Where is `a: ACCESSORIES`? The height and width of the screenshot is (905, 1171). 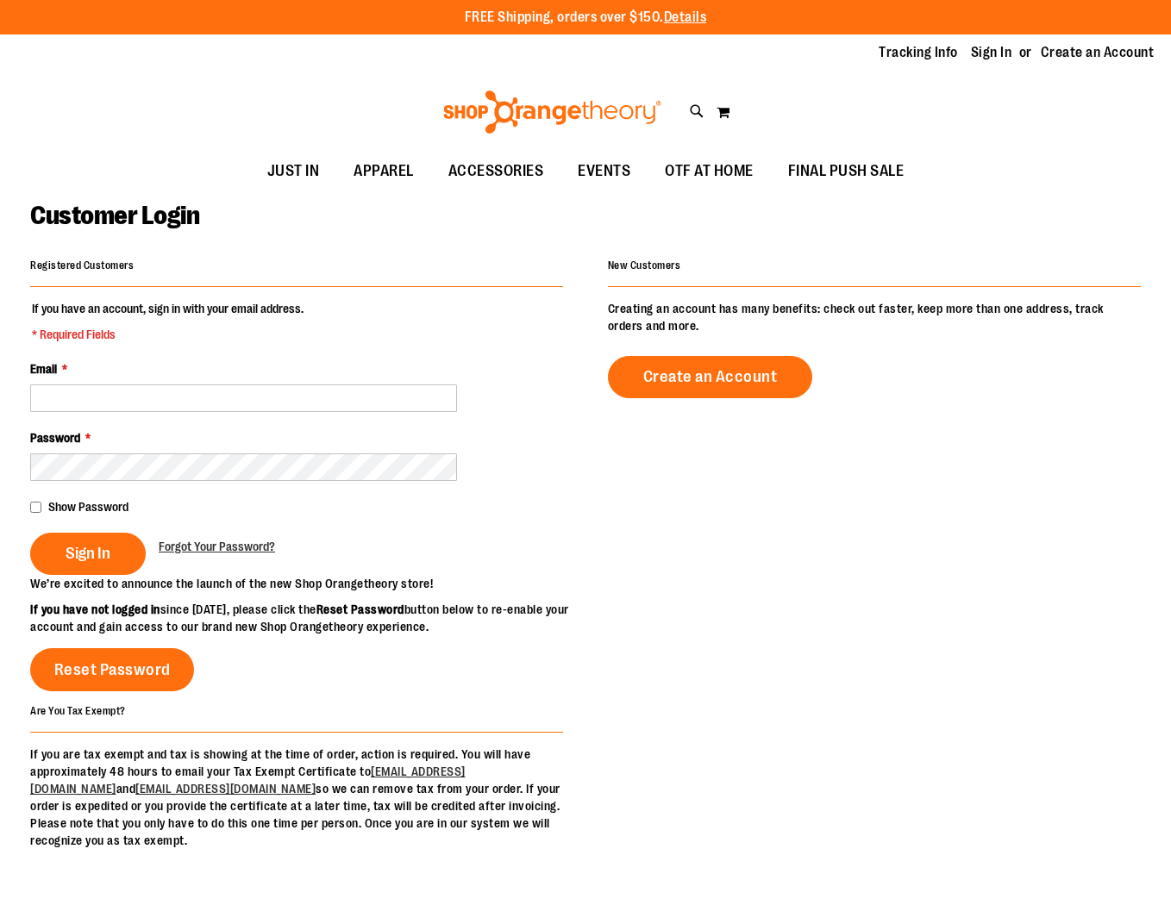 a: ACCESSORIES is located at coordinates (496, 172).